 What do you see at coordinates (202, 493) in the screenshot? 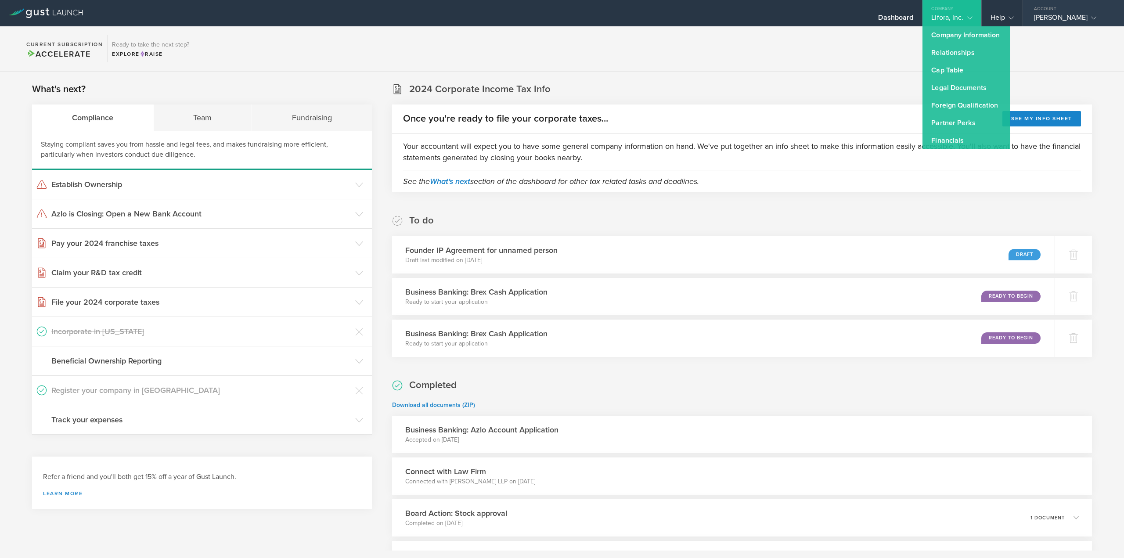
I see `a: Learn more` at bounding box center [202, 493].